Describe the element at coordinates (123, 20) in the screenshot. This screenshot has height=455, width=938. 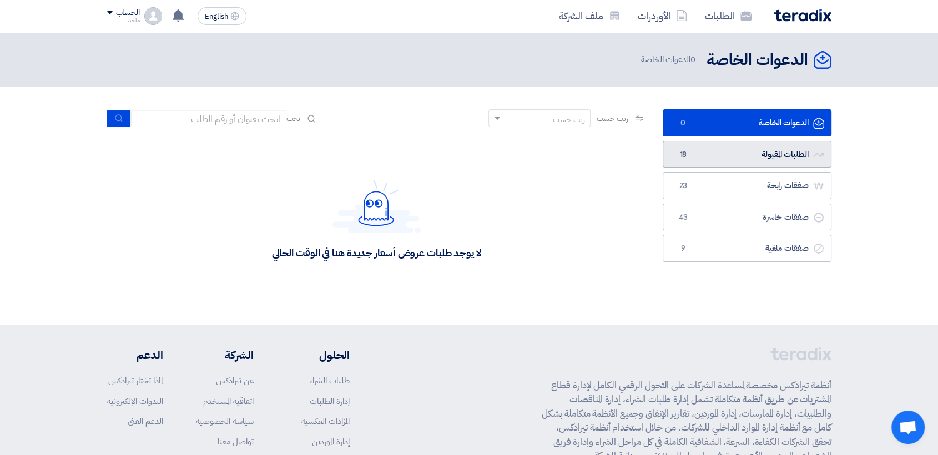
I see `div: ماجد` at that location.